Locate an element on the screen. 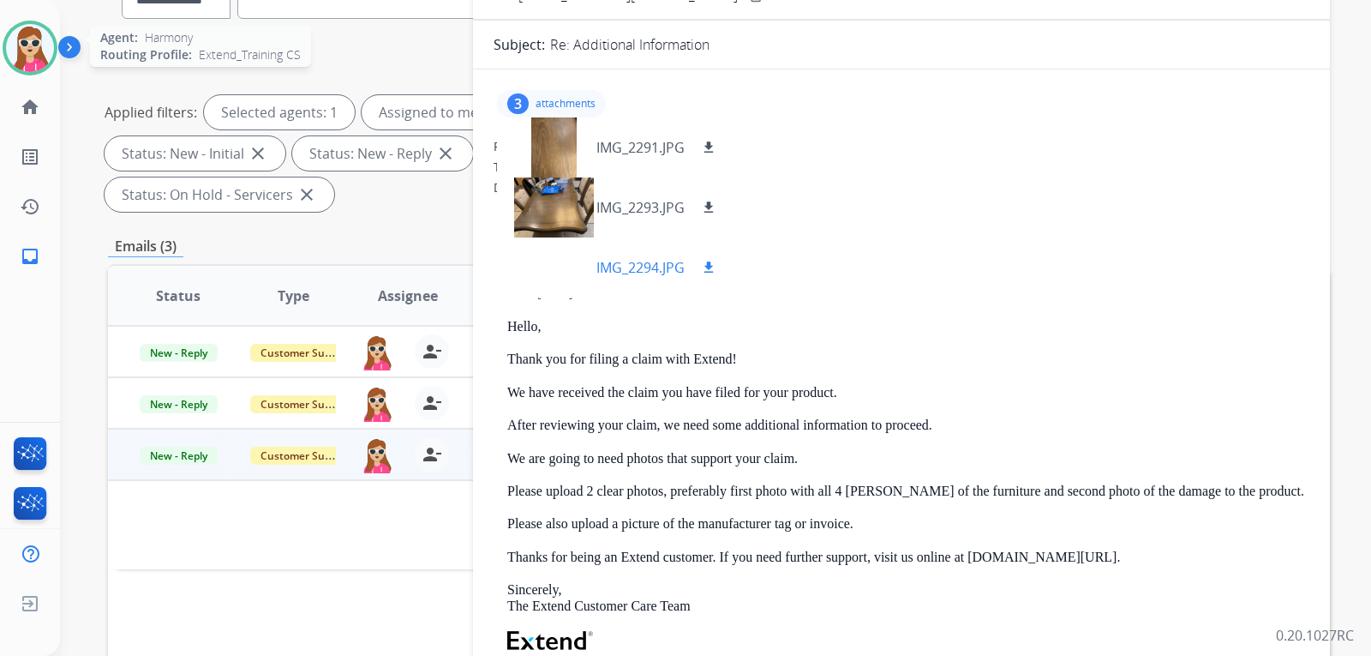 Image resolution: width=1371 pixels, height=656 pixels. p: IMG_2294.JPG is located at coordinates (640, 267).